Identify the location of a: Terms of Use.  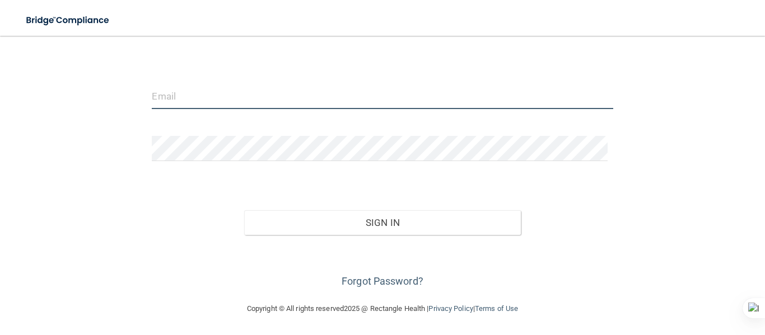
(496, 309).